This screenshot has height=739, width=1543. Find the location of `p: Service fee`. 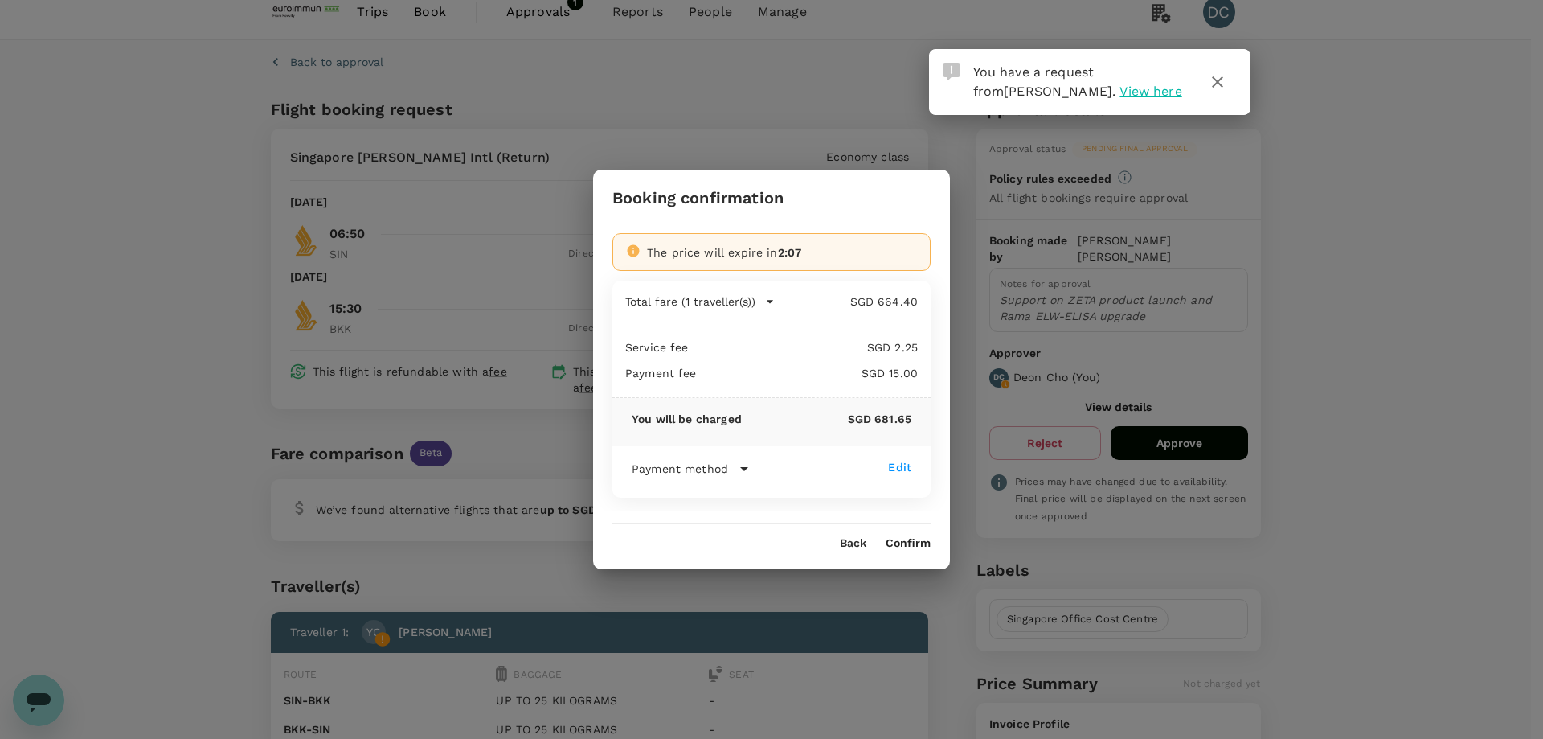

p: Service fee is located at coordinates (657, 347).